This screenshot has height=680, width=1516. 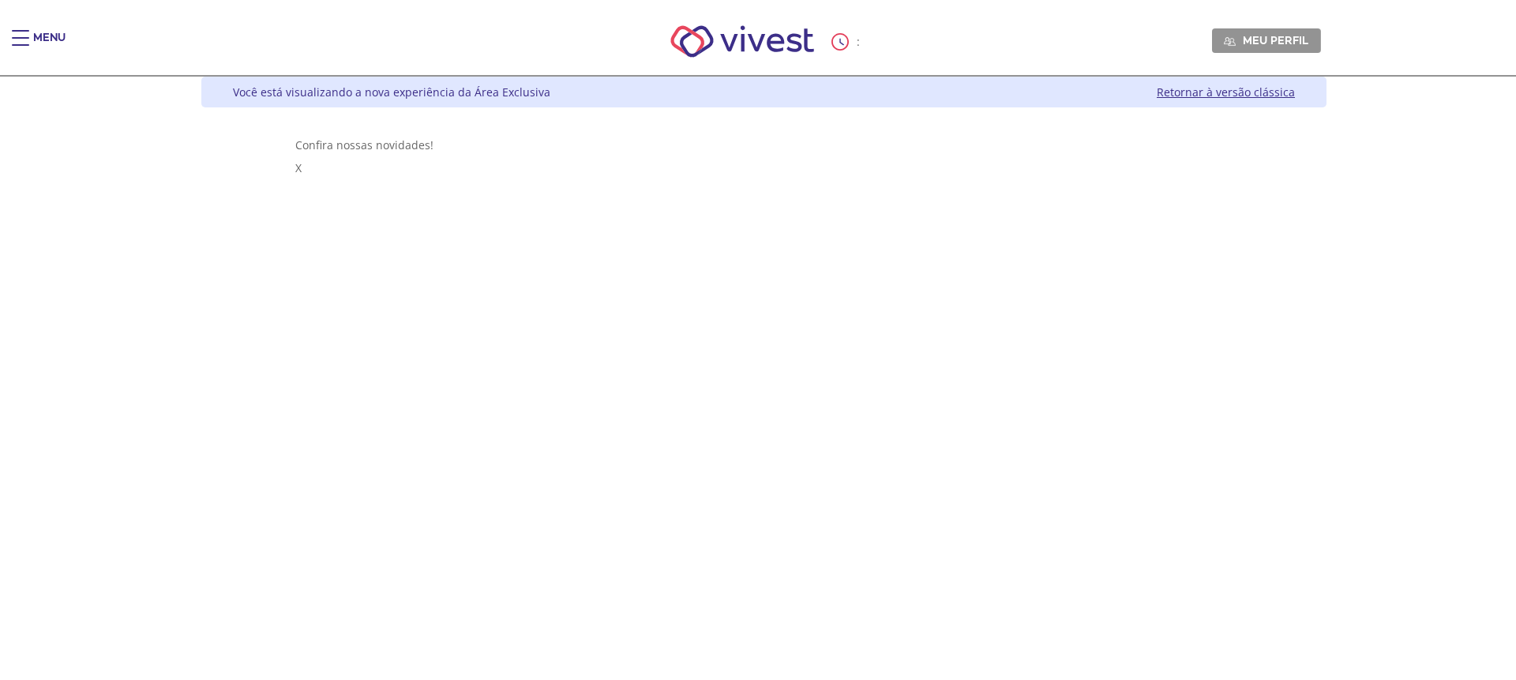 What do you see at coordinates (1275, 40) in the screenshot?
I see `span: Meu perfil` at bounding box center [1275, 40].